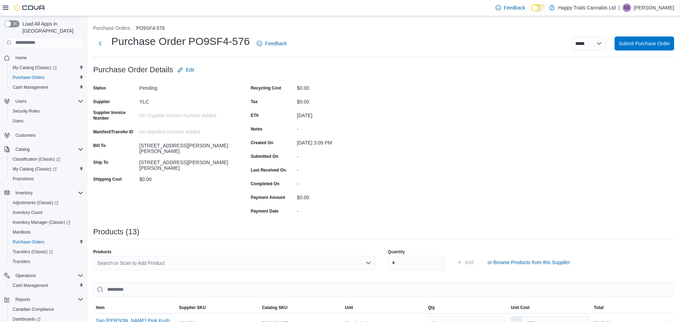 The image size is (680, 322). I want to click on button: or Browse Products from this Supplier, so click(529, 262).